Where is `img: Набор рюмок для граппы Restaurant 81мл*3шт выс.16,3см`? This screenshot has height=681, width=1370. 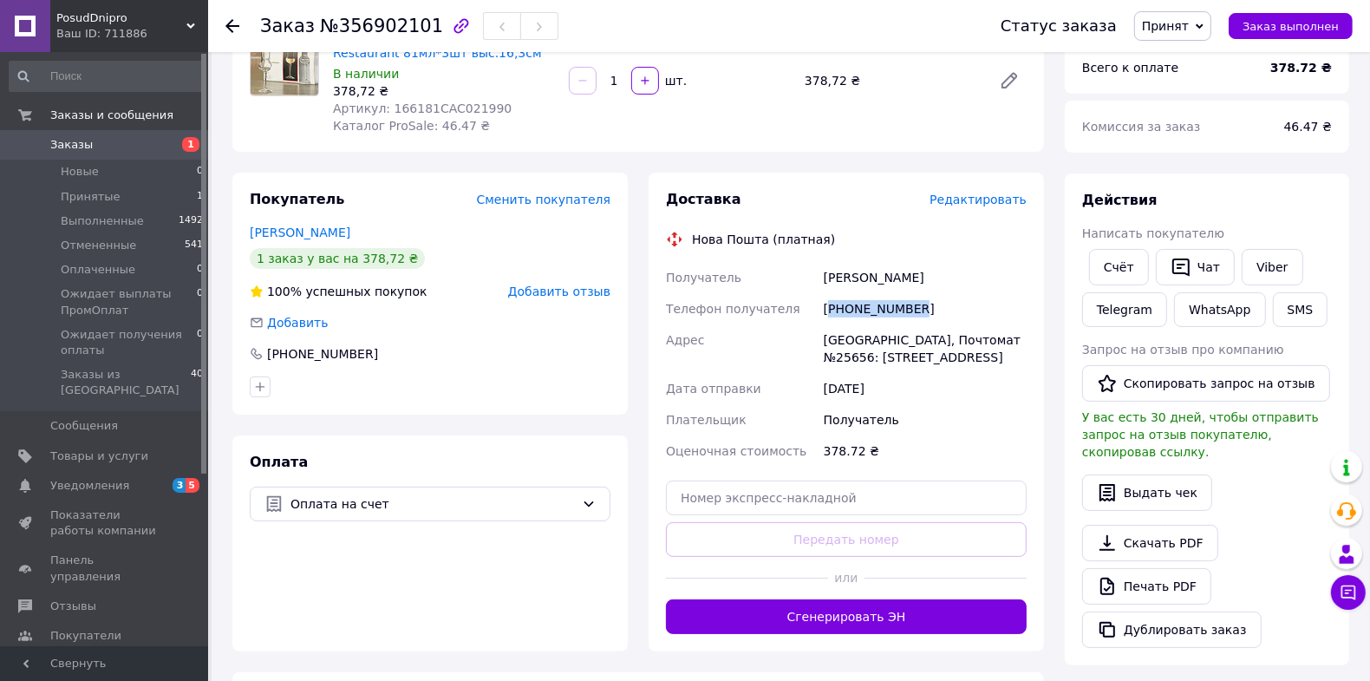
img: Набор рюмок для граппы Restaurant 81мл*3шт выс.16,3см is located at coordinates (284, 62).